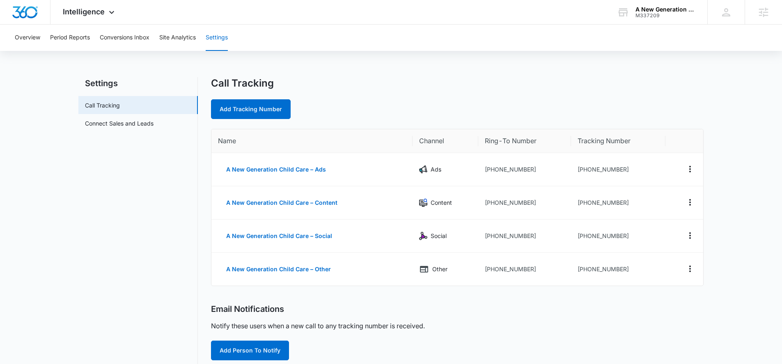 The width and height of the screenshot is (782, 364). I want to click on p: Ads, so click(436, 170).